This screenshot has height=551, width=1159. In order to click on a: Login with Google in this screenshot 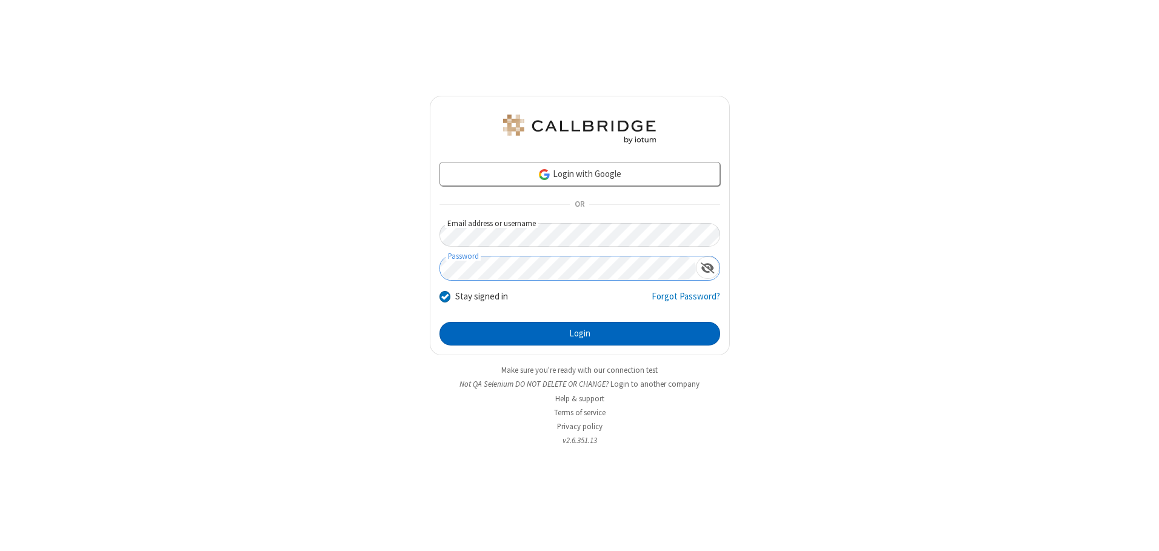, I will do `click(580, 174)`.